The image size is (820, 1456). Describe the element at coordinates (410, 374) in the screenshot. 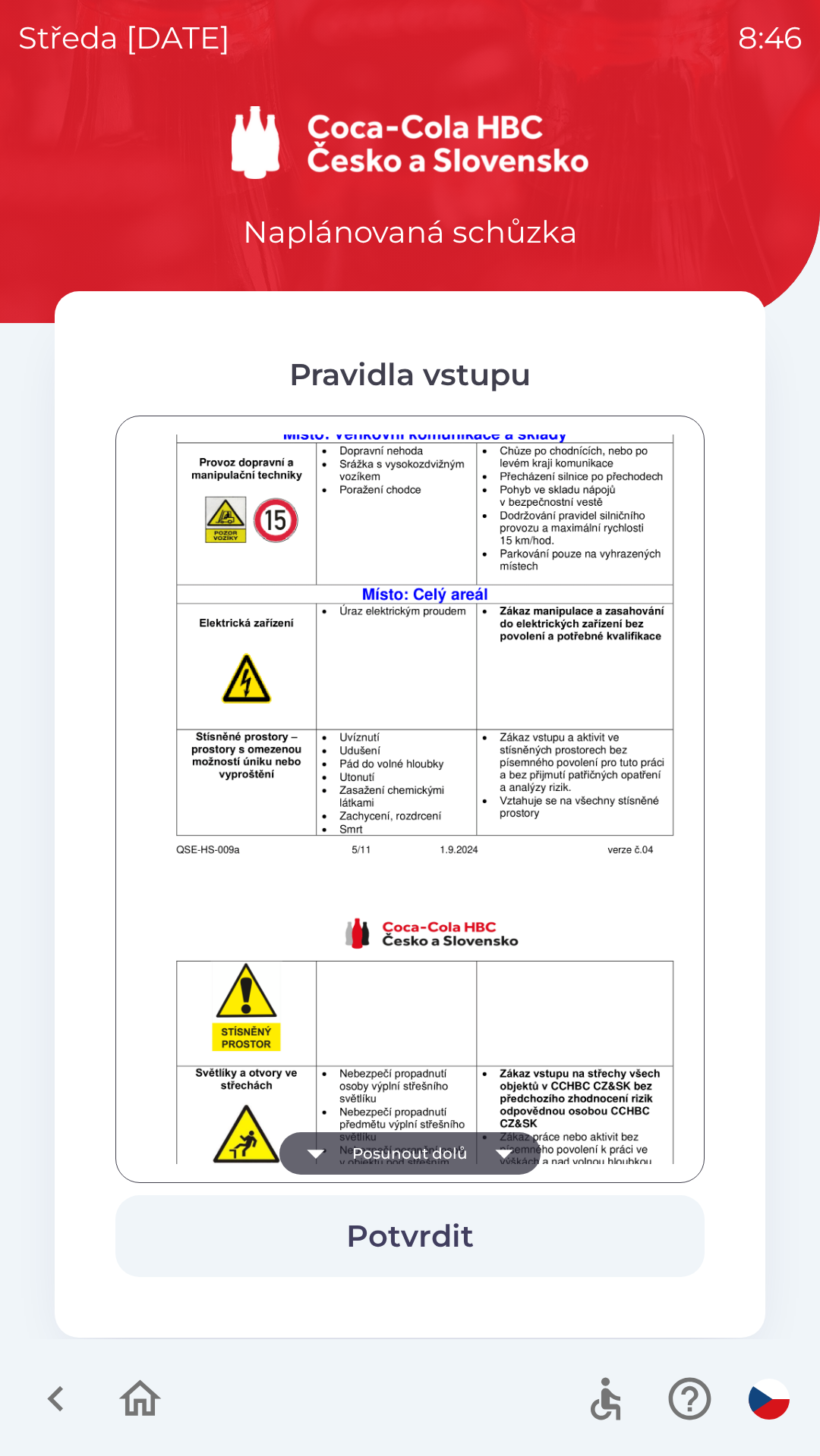

I see `div: Pravidla vstupu` at that location.